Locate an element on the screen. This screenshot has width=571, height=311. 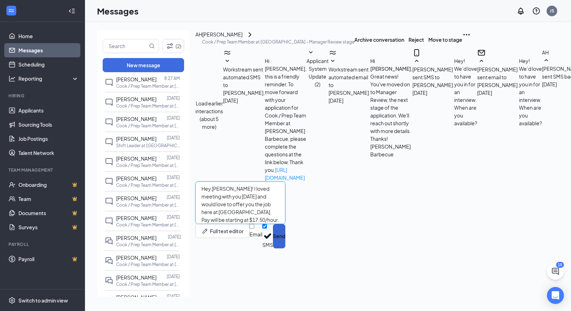
svg: Ellipses is located at coordinates (467, 35).